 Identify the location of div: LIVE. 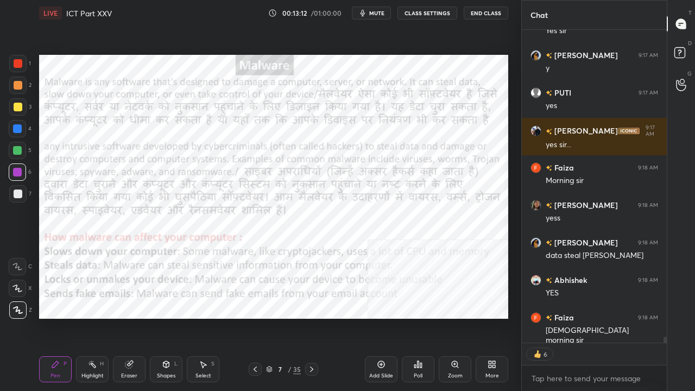
(50, 13).